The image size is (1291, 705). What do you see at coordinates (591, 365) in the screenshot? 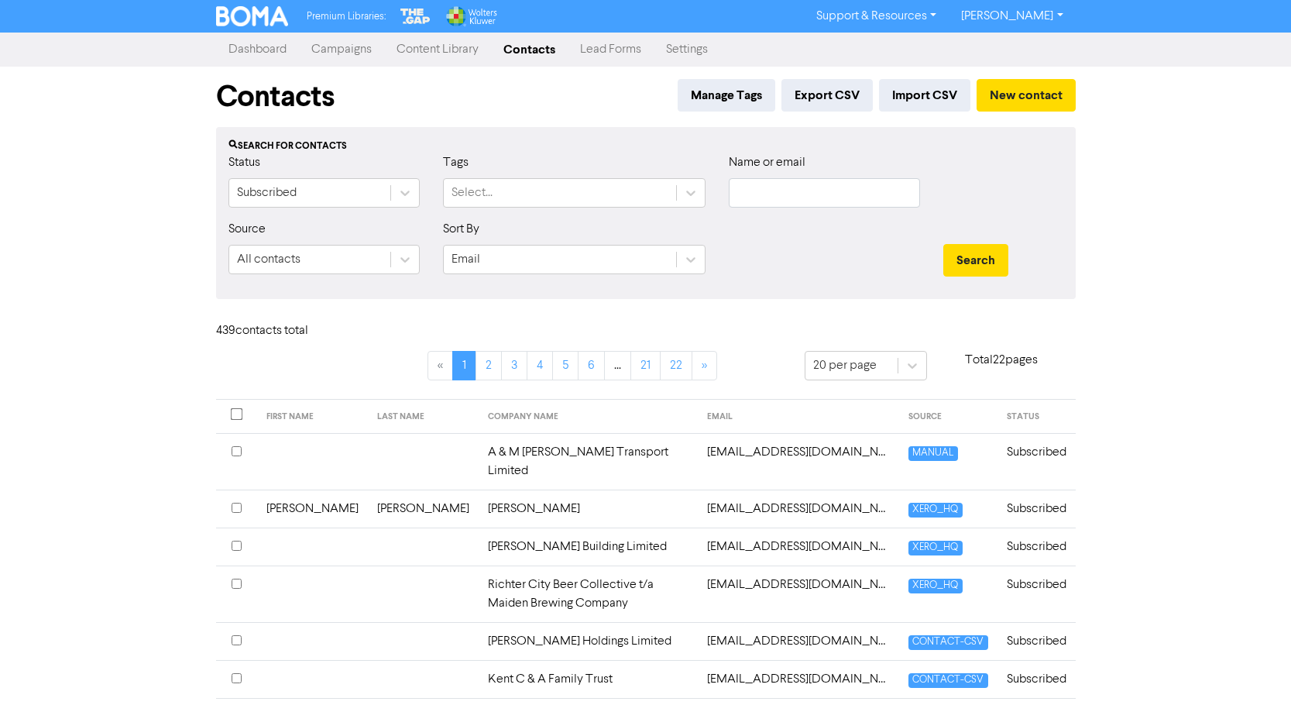
I see `a: Page 6` at bounding box center [591, 365].